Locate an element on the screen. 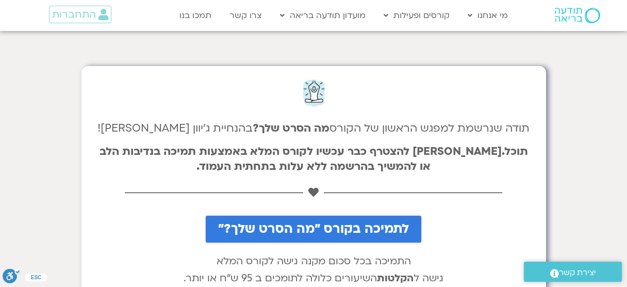  a: לתמיכה בקורס "מה הסרט שלך?" is located at coordinates (314, 229).